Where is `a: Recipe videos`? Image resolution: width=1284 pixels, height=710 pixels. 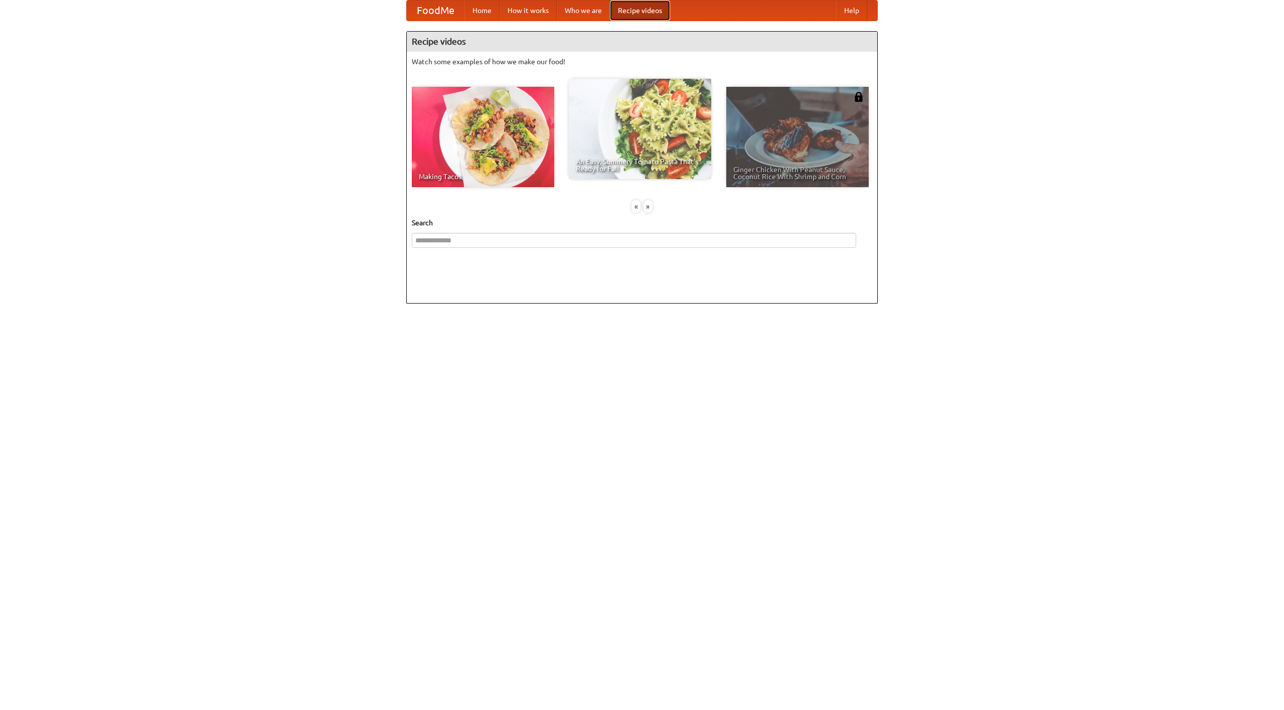 a: Recipe videos is located at coordinates (640, 11).